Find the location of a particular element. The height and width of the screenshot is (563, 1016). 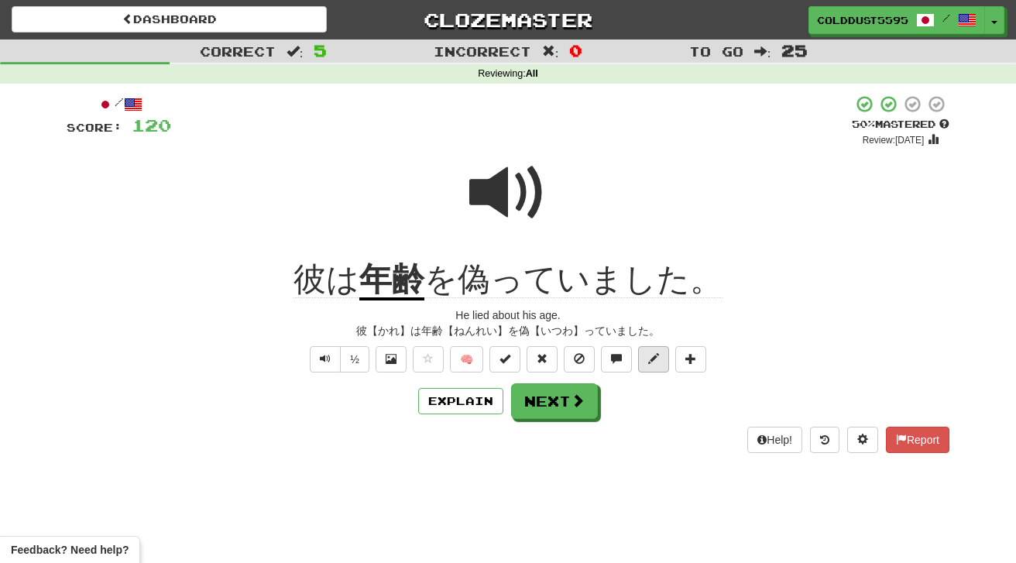

button: Discuss sentence (alt+u) is located at coordinates (616, 359).